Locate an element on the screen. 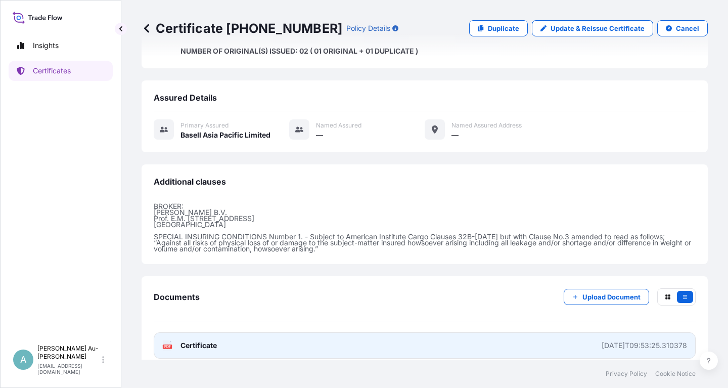 The height and width of the screenshot is (388, 728). span: Primary assured is located at coordinates (204, 125).